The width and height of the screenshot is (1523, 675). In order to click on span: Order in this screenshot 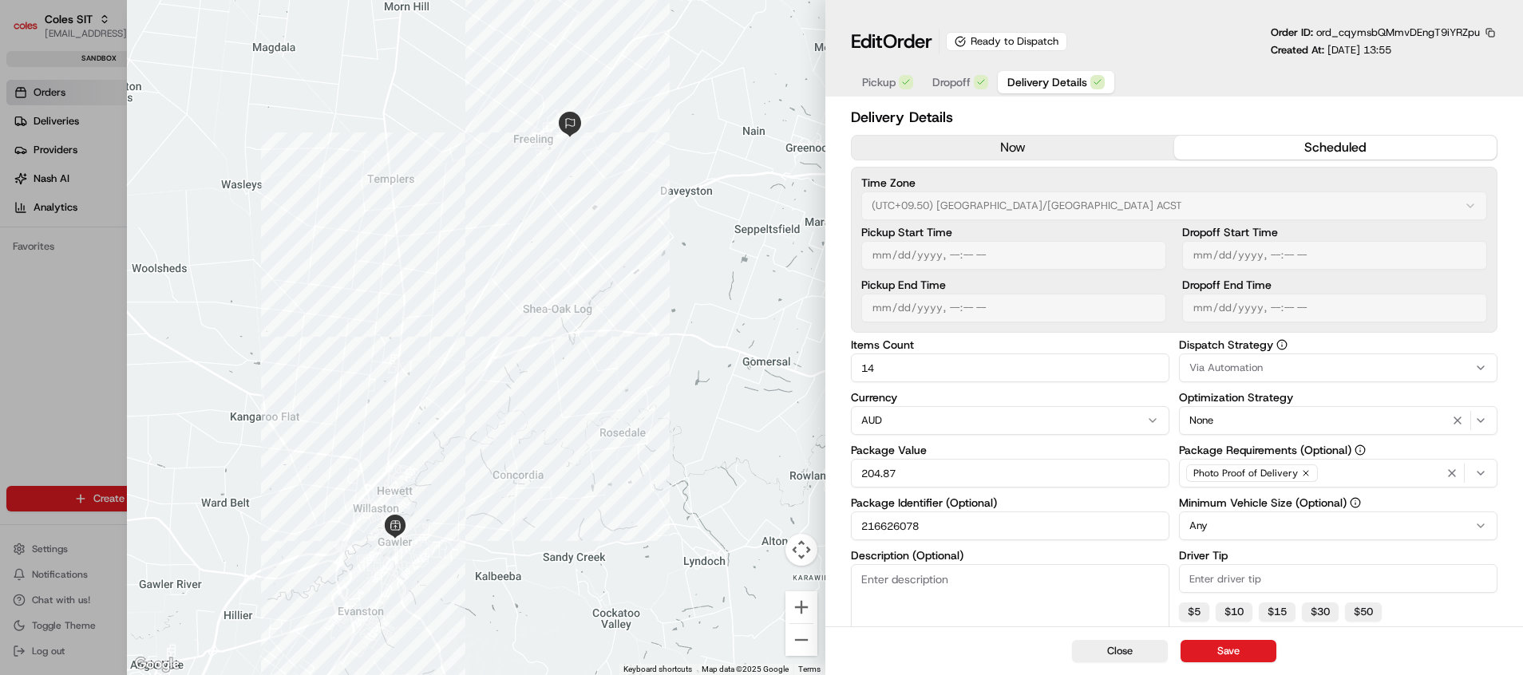, I will do `click(908, 42)`.